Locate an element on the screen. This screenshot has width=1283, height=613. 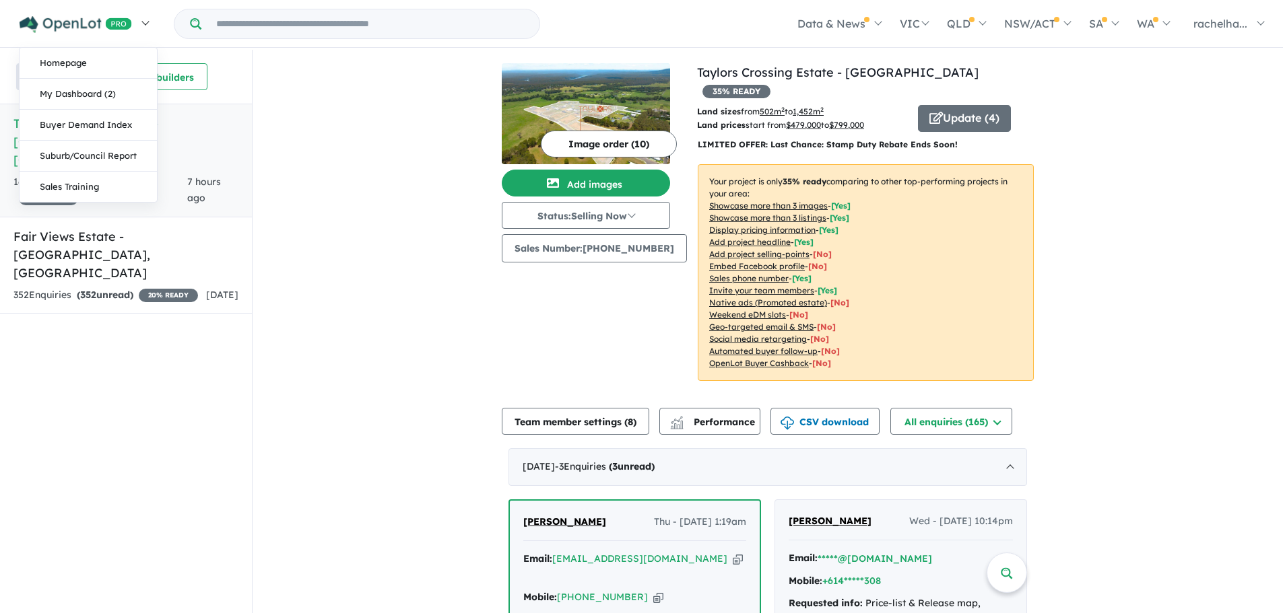
b: Land sizes is located at coordinates (719, 111).